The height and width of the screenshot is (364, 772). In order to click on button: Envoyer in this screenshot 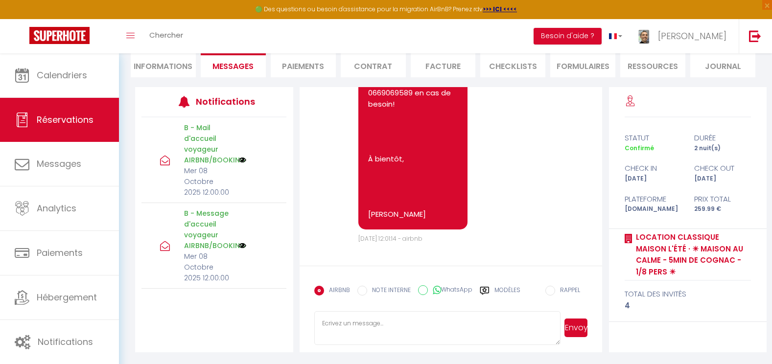, I will do `click(576, 328)`.